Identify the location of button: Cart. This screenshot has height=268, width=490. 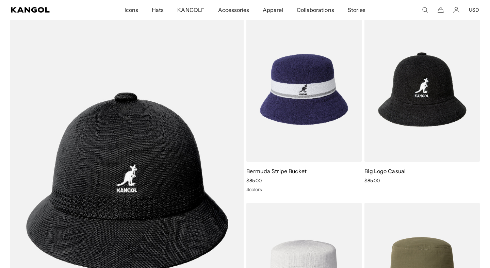
(440, 10).